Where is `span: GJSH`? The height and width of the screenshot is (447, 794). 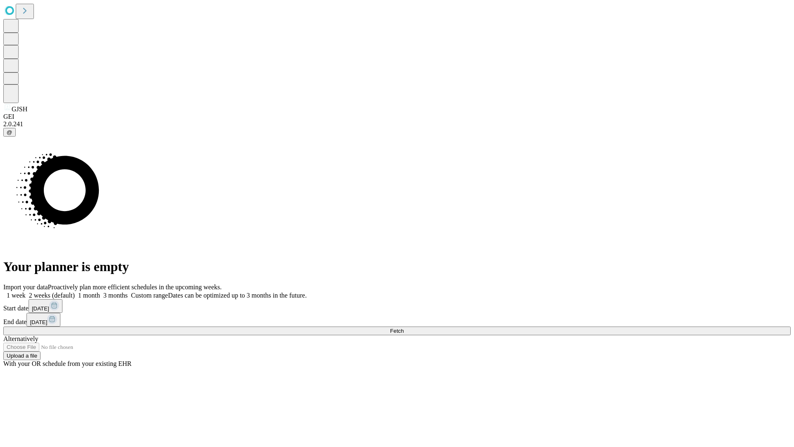
span: GJSH is located at coordinates (19, 109).